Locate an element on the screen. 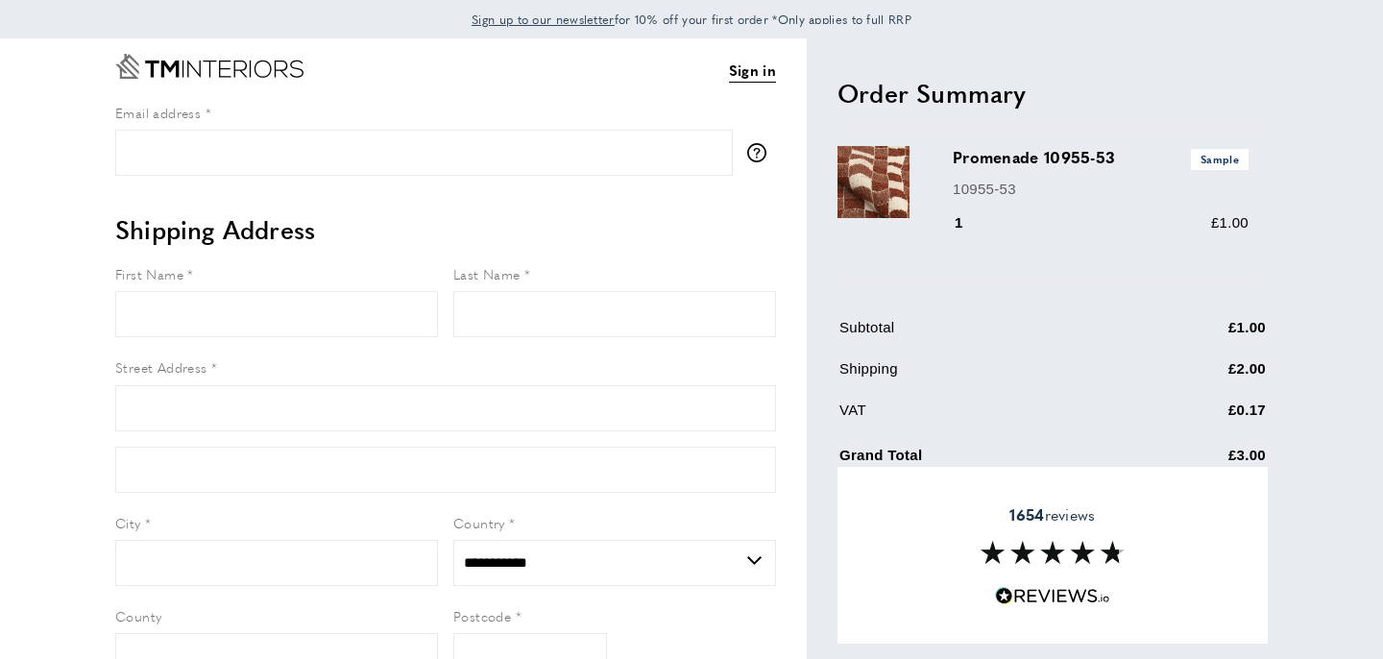  img: Reviews section is located at coordinates (1052, 552).